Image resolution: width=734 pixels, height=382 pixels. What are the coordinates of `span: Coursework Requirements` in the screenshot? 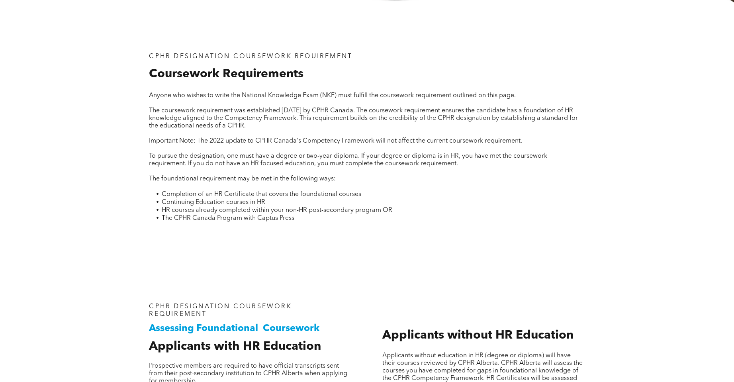 It's located at (226, 74).